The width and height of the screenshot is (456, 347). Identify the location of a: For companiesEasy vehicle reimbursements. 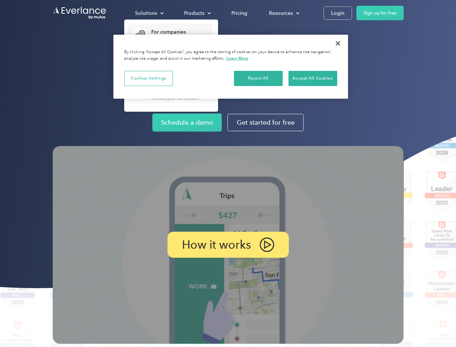
(170, 35).